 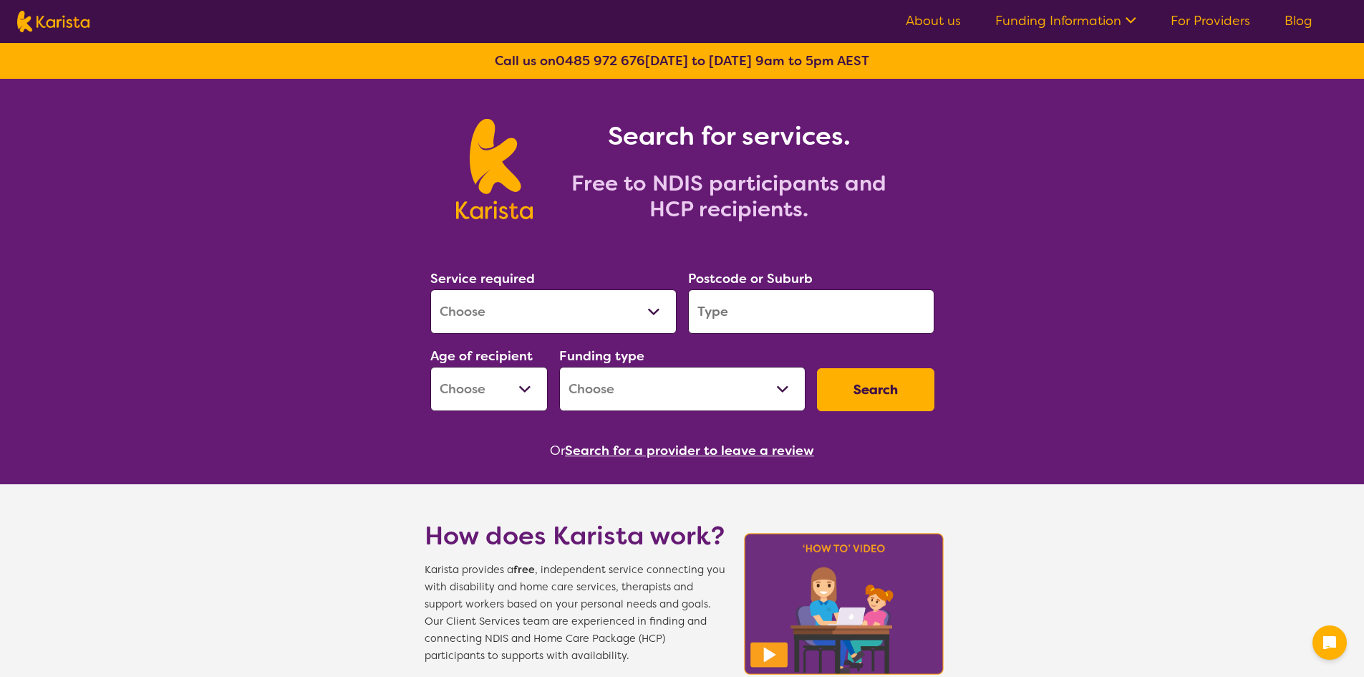 I want to click on input: Type, so click(x=811, y=311).